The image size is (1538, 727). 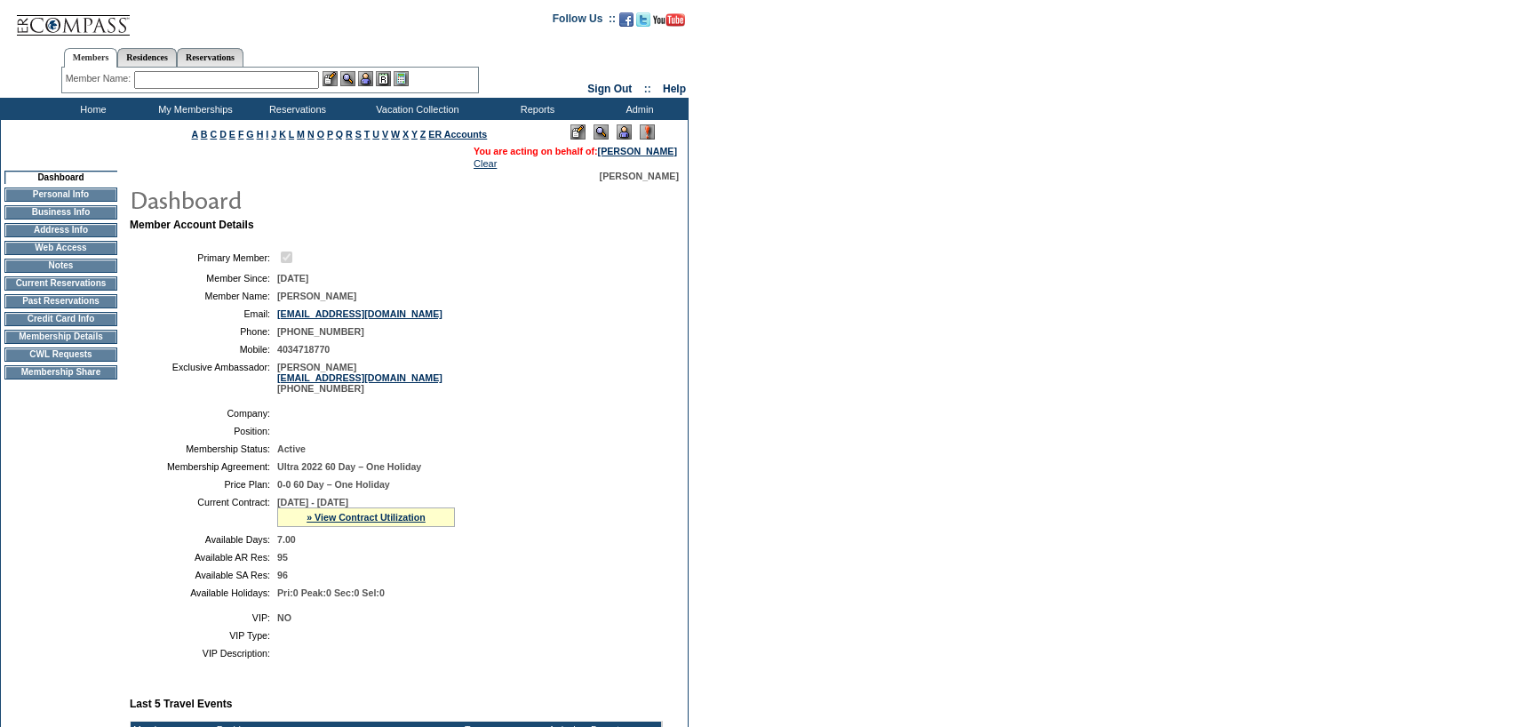 What do you see at coordinates (193, 108) in the screenshot?
I see `td: My Memberships` at bounding box center [193, 108].